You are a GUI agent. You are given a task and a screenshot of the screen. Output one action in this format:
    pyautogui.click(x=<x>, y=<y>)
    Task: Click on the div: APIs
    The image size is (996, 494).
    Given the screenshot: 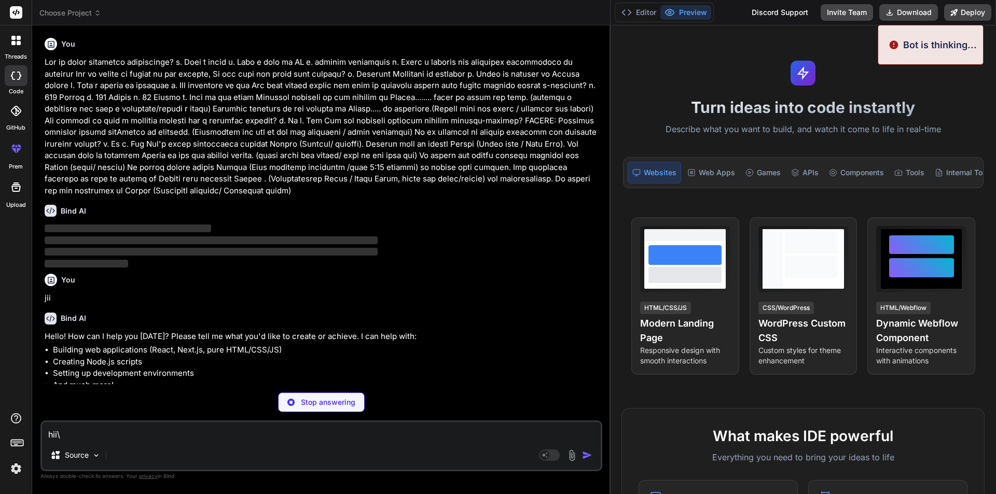 What is the action you would take?
    pyautogui.click(x=804, y=173)
    